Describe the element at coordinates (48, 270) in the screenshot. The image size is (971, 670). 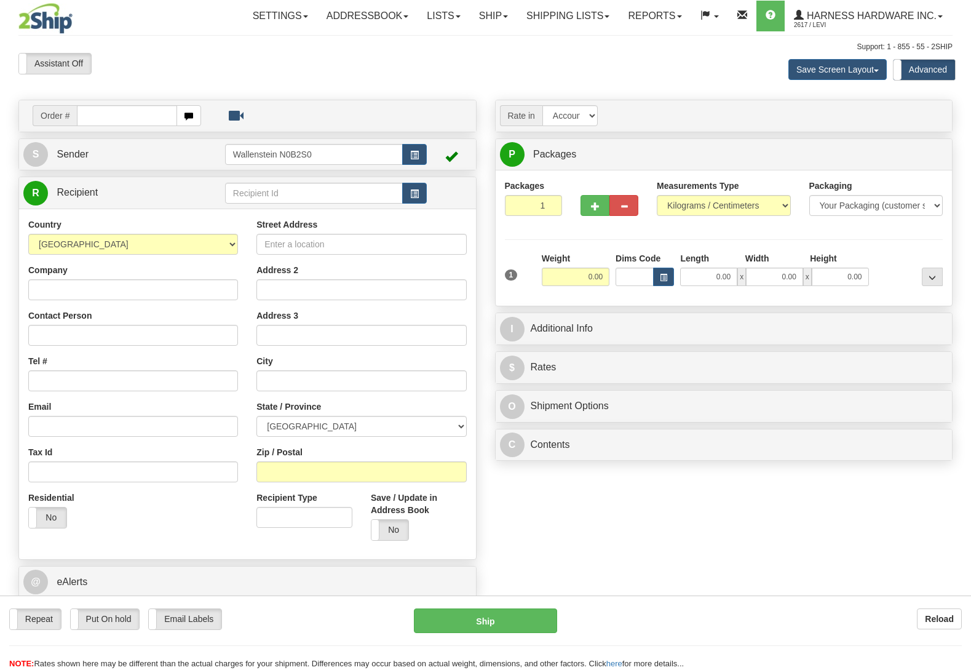
I see `label: Company` at that location.